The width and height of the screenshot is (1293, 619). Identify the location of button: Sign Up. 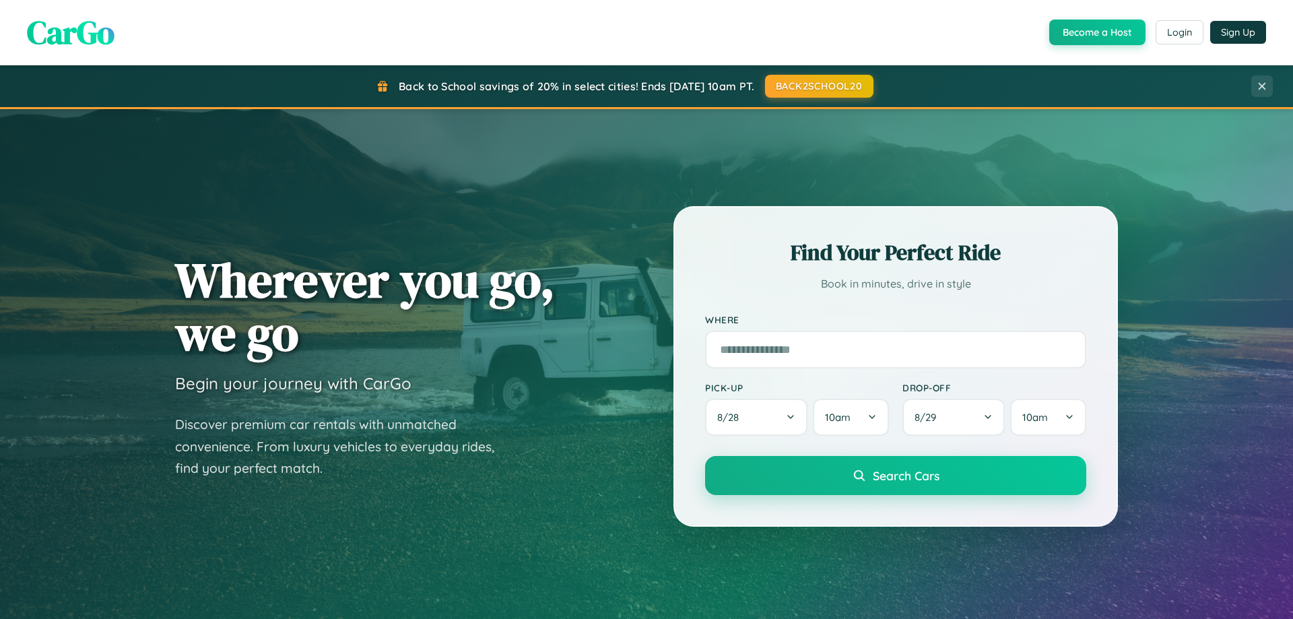
(1238, 32).